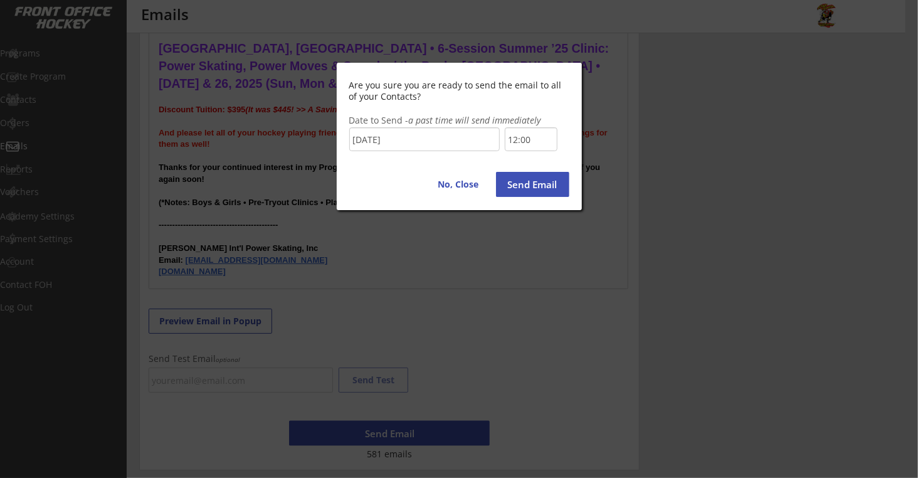  I want to click on div: Are you sure you are ready to send the email to all of your Contacts?, so click(459, 91).